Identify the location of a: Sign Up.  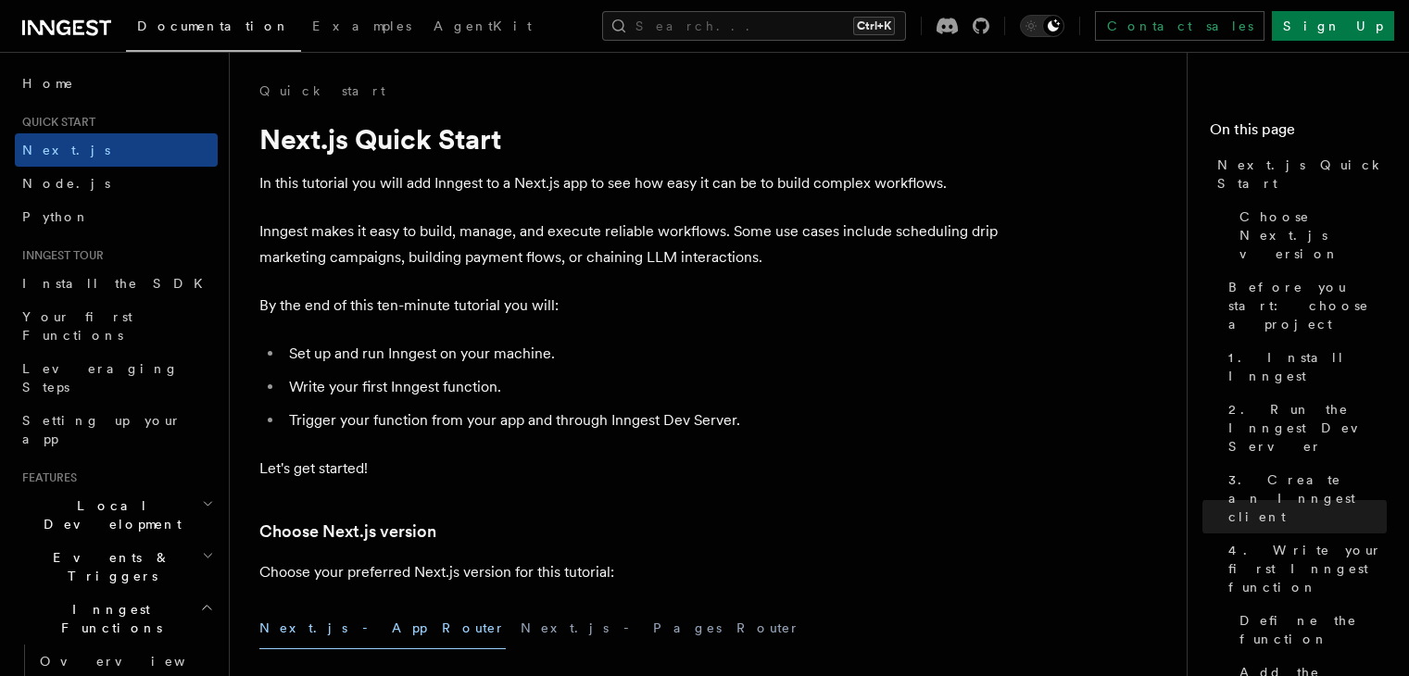
(1333, 26).